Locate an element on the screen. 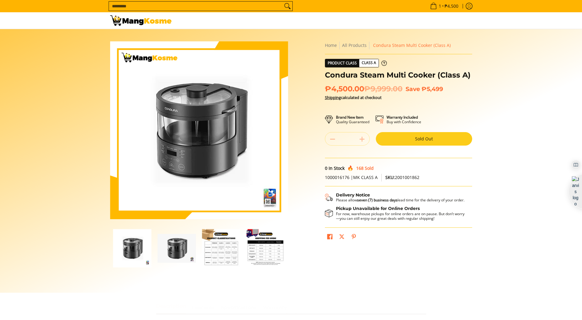 This screenshot has width=582, height=320. a: Shipping is located at coordinates (333, 98).